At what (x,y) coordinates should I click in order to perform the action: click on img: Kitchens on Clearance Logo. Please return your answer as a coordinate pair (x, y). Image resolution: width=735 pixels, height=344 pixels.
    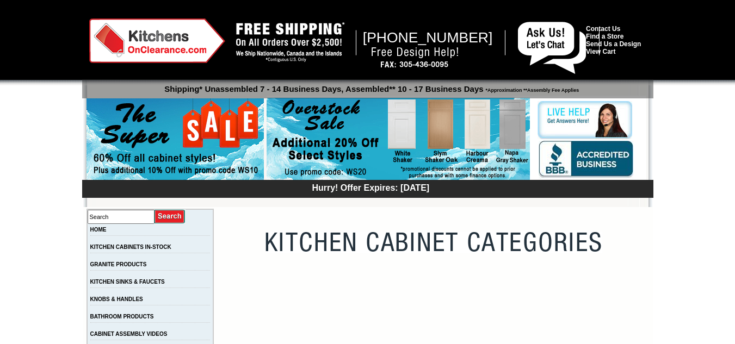
    Looking at the image, I should click on (157, 41).